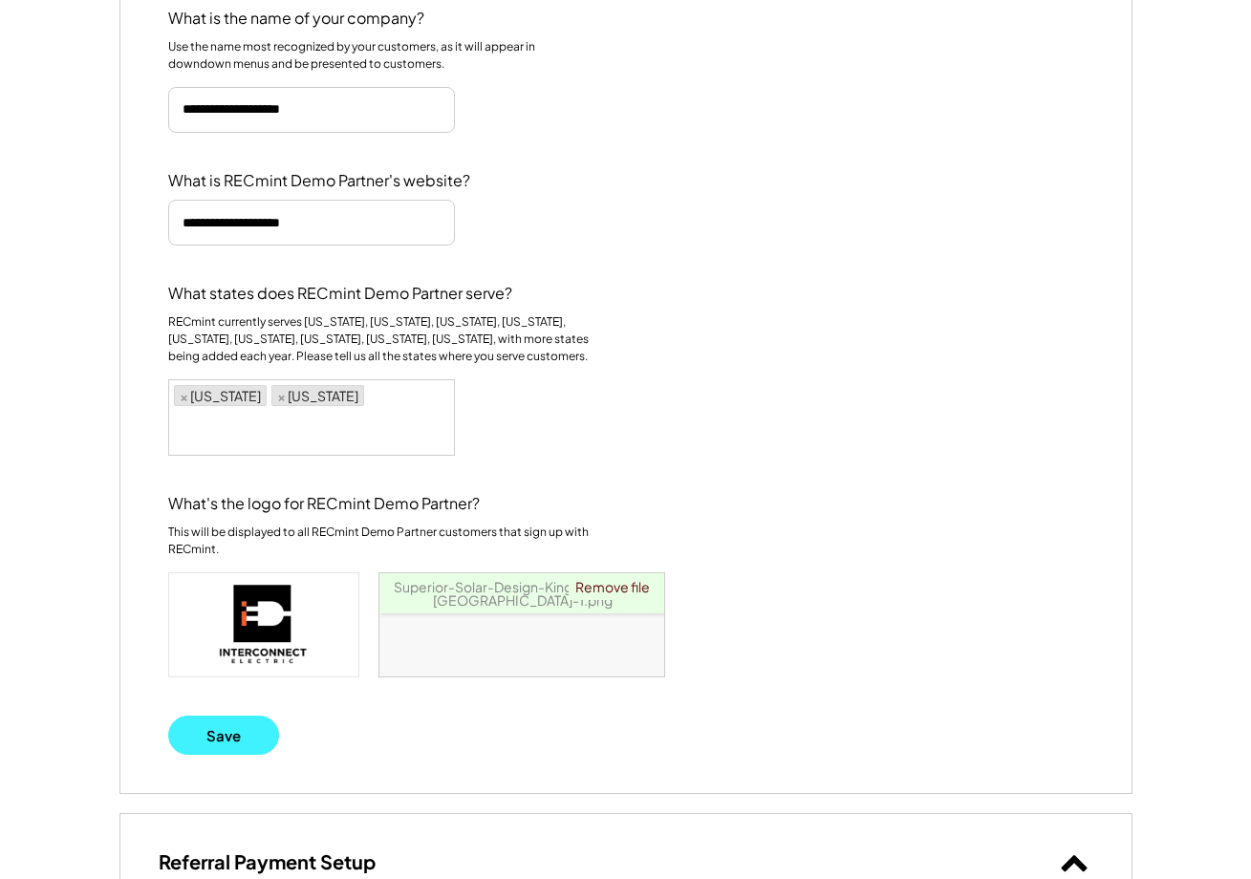 This screenshot has height=879, width=1251. What do you see at coordinates (319, 181) in the screenshot?
I see `div: What is RECmint Demo Partner's website?` at bounding box center [319, 181].